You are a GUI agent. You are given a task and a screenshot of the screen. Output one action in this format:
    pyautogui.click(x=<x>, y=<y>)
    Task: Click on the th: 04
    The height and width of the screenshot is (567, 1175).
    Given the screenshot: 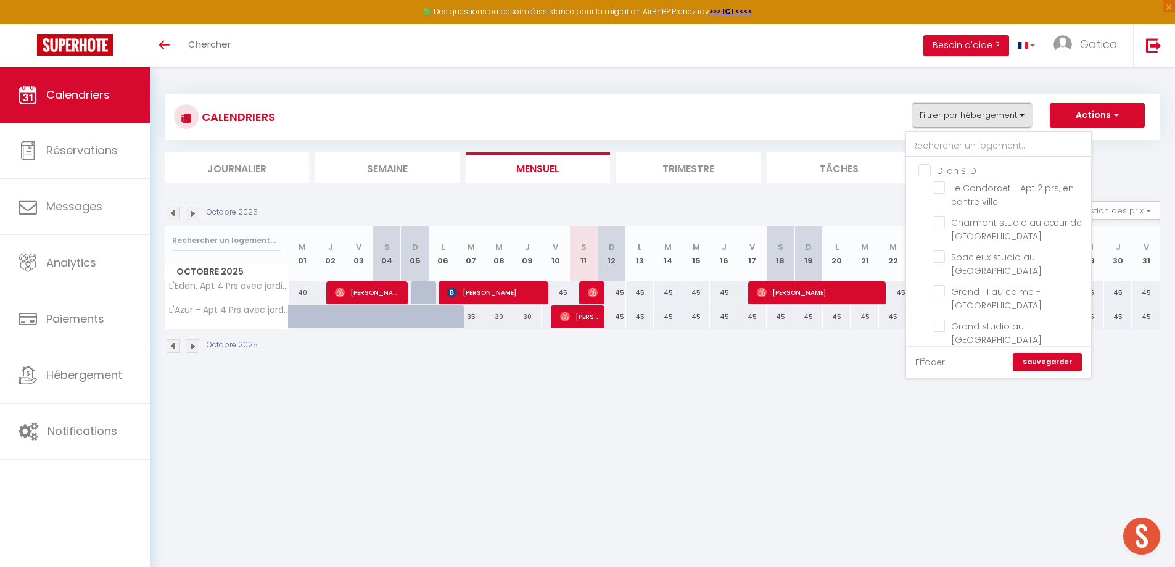 What is the action you would take?
    pyautogui.click(x=387, y=253)
    